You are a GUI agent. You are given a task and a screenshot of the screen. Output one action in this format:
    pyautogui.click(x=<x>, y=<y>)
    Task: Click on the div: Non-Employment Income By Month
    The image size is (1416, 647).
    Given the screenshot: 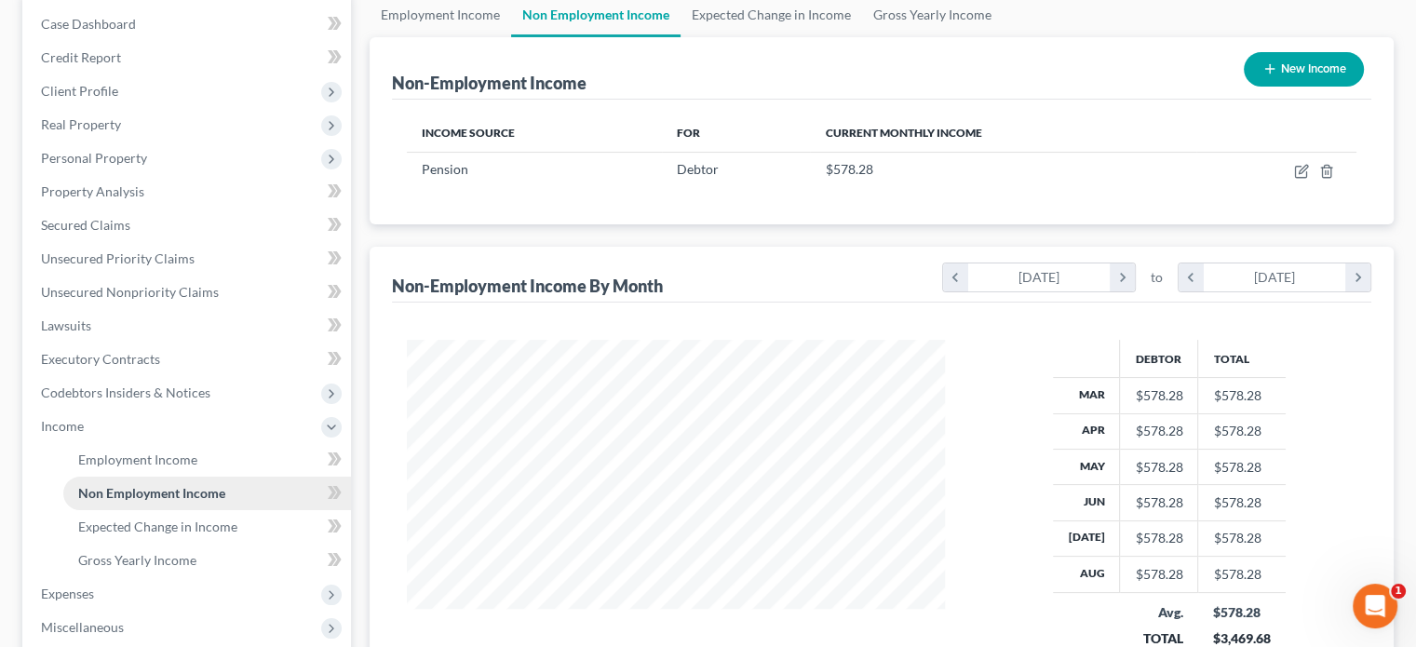 What is the action you would take?
    pyautogui.click(x=527, y=286)
    